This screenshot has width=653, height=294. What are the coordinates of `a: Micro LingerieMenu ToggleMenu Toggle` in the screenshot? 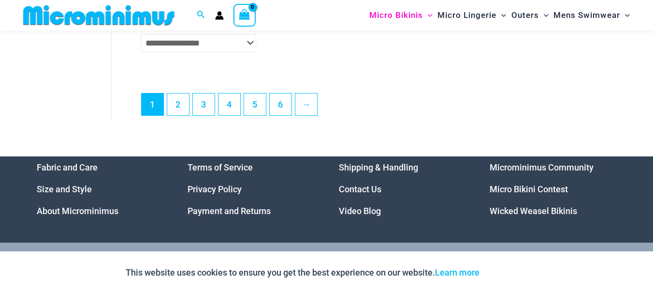 It's located at (472, 15).